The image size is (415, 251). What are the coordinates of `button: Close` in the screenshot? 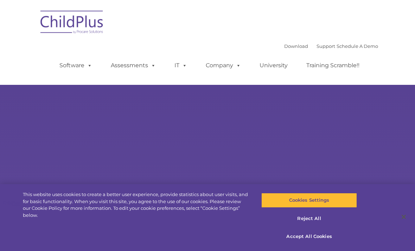 It's located at (404, 217).